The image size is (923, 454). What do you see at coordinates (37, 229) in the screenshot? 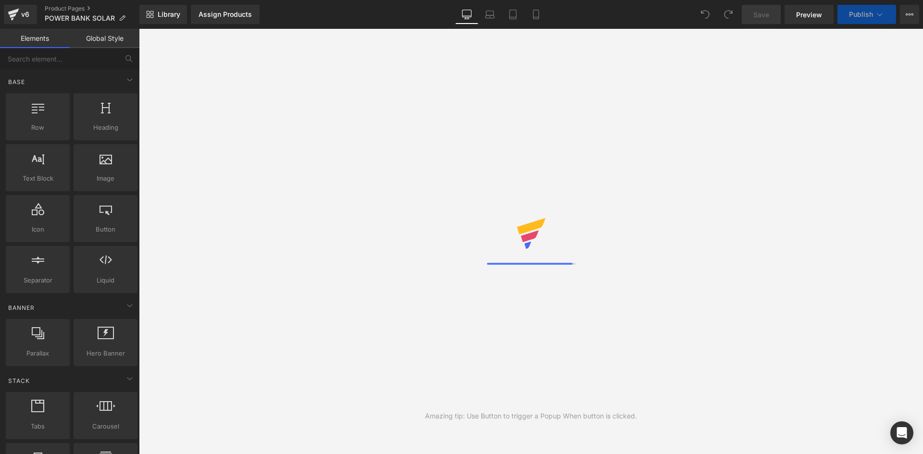
I see `span: Icon` at bounding box center [37, 229].